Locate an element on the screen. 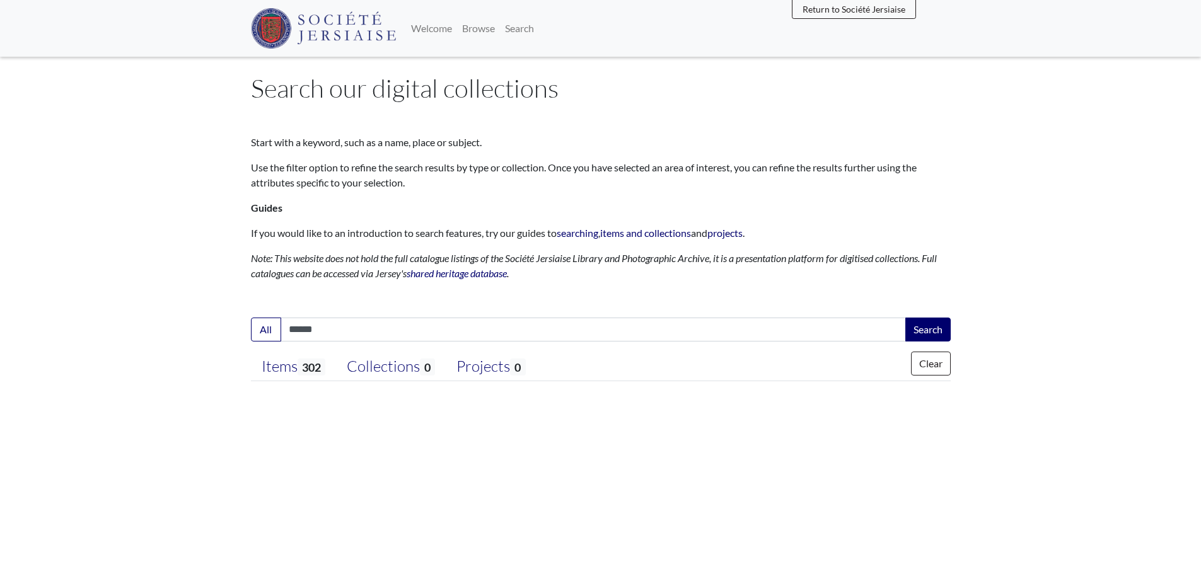 This screenshot has width=1201, height=579. a: Société Jersiaise logo is located at coordinates (323, 28).